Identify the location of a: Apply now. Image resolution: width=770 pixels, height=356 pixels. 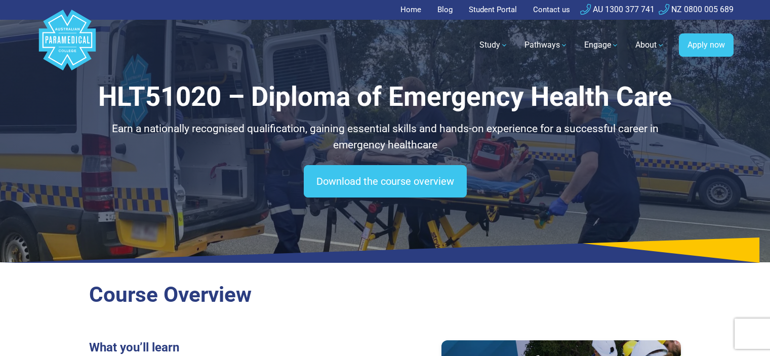
(706, 45).